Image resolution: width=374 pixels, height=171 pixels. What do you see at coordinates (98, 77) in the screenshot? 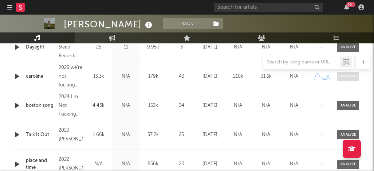
I see `div: 13.3k` at bounding box center [98, 77].